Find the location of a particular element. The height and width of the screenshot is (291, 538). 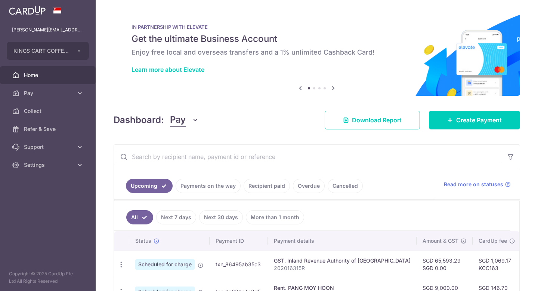

span: Home is located at coordinates (49, 75).